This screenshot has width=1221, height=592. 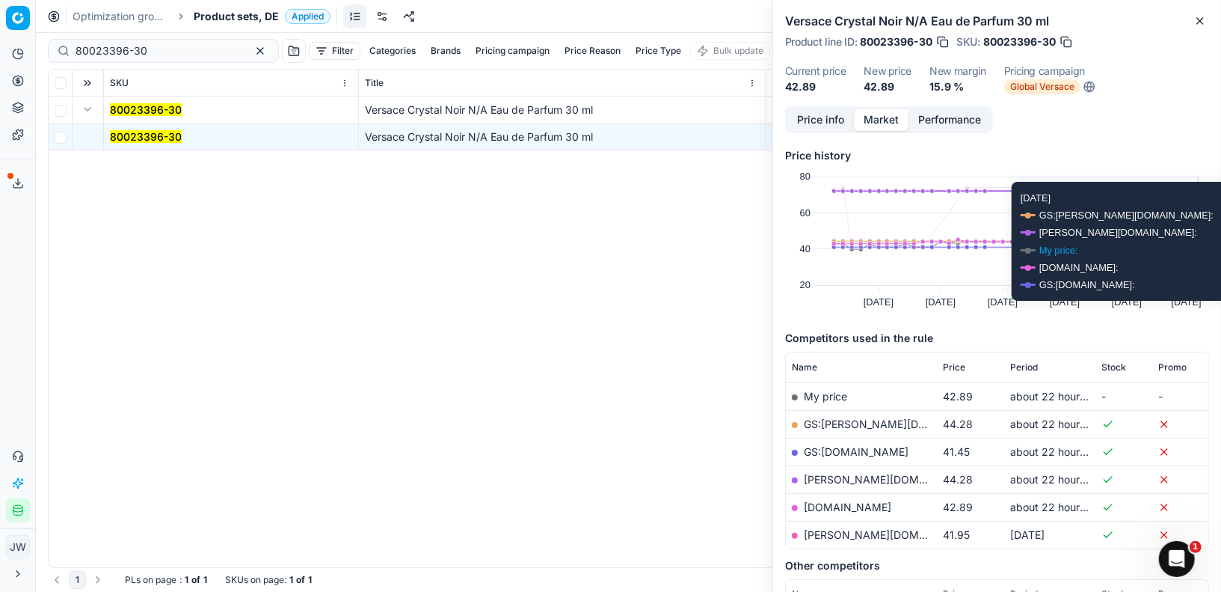 What do you see at coordinates (997, 156) in the screenshot?
I see `h5: Price history` at bounding box center [997, 156].